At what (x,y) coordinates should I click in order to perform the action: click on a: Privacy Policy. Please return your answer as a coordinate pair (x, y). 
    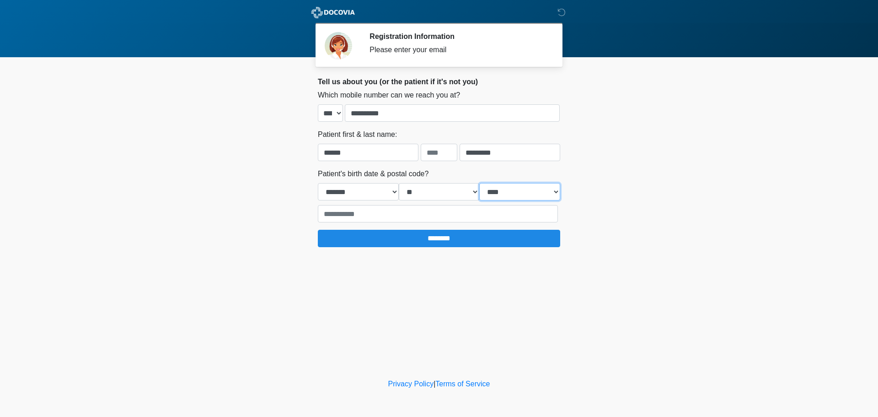
    Looking at the image, I should click on (411, 383).